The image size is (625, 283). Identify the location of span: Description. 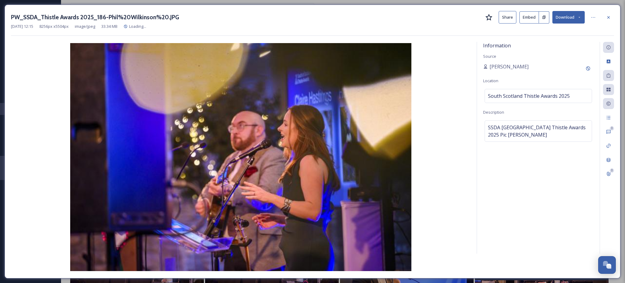
(494, 112).